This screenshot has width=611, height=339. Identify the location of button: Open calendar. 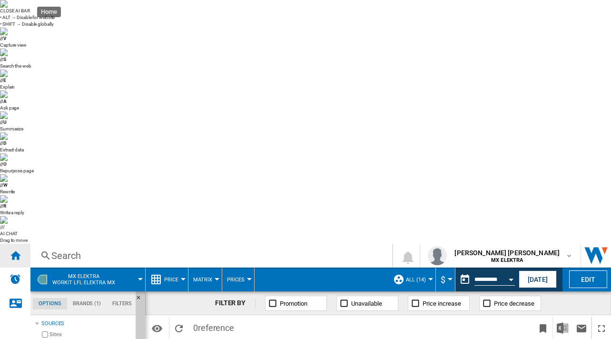
(511, 278).